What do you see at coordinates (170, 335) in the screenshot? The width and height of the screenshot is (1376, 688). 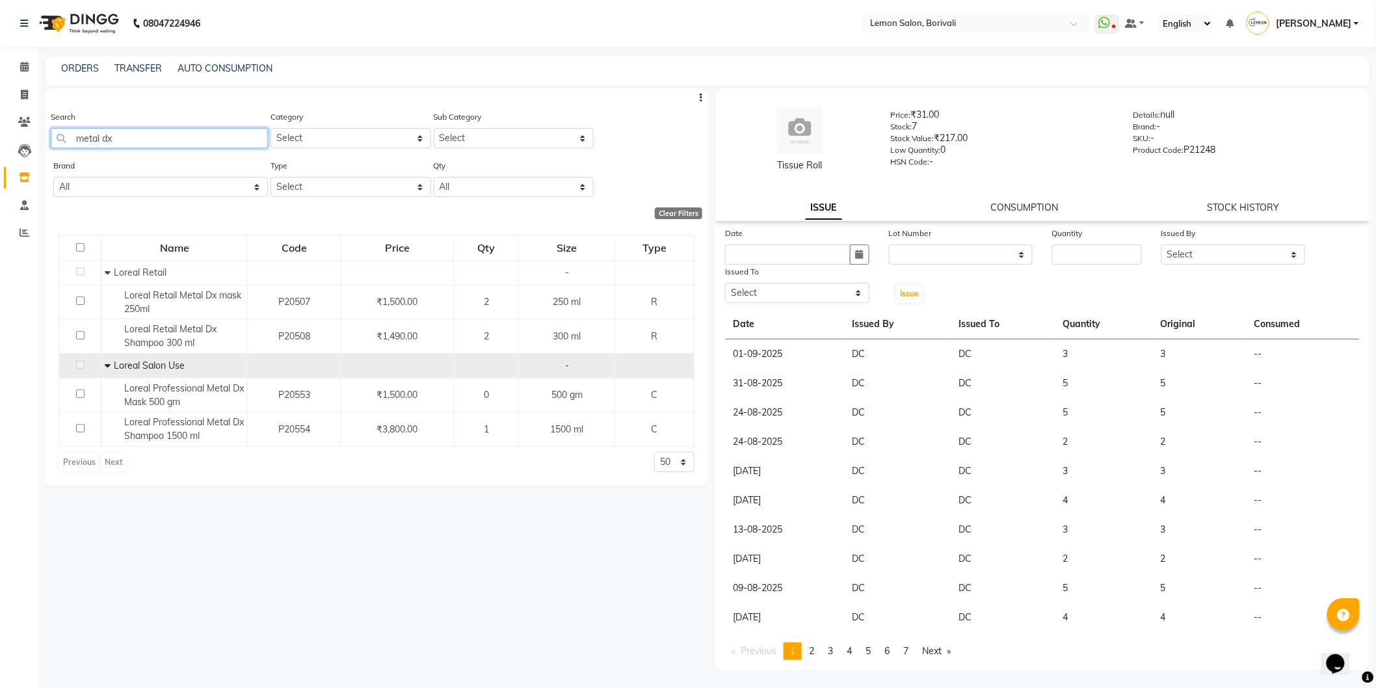 I see `span: Loreal Retail Metal Dx Shampoo 300 ml` at bounding box center [170, 335].